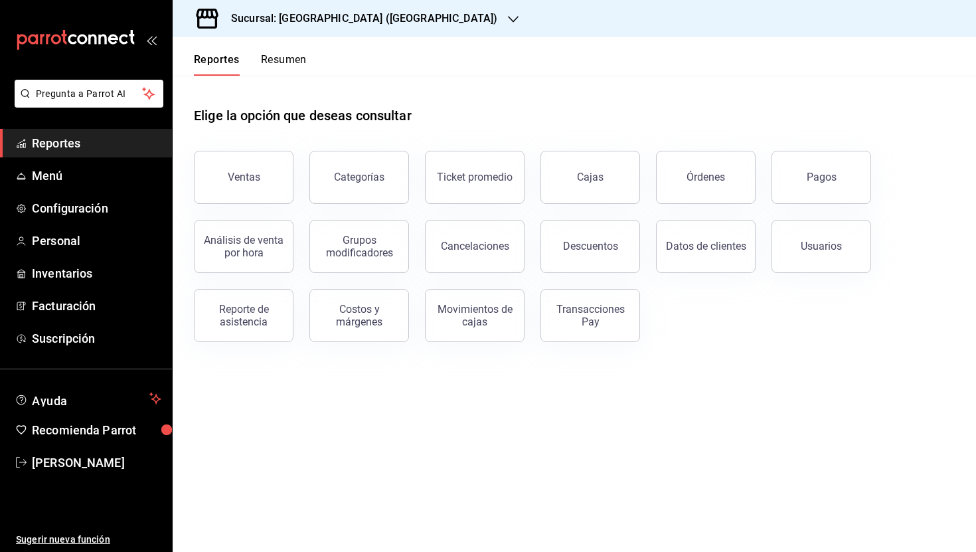 The image size is (976, 552). I want to click on div: Transacciones Pay, so click(590, 315).